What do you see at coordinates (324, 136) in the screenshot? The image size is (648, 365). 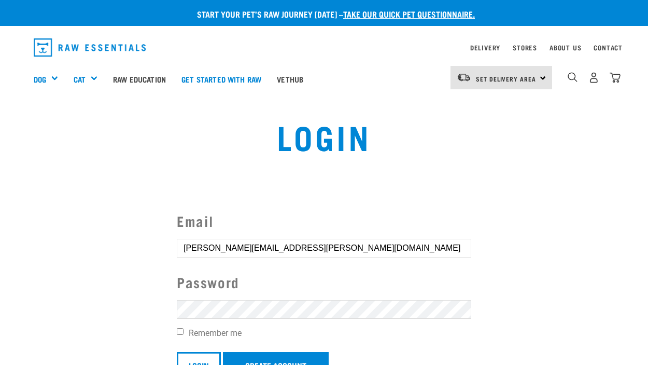 I see `h1: Login` at bounding box center [324, 136].